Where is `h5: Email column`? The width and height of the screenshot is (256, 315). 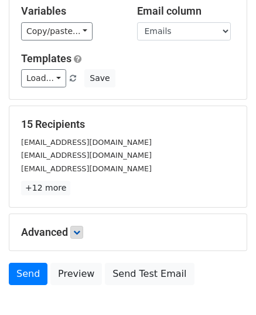
h5: Email column is located at coordinates (186, 11).